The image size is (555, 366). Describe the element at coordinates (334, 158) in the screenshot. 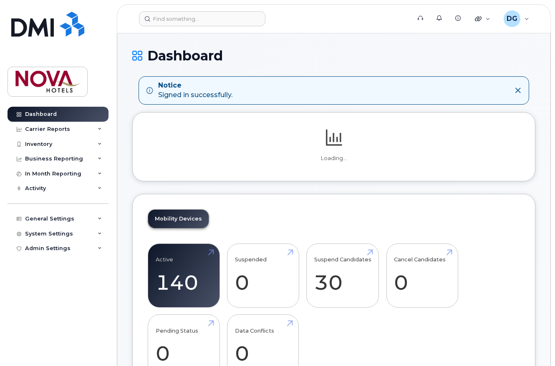

I see `p: Loading...` at that location.